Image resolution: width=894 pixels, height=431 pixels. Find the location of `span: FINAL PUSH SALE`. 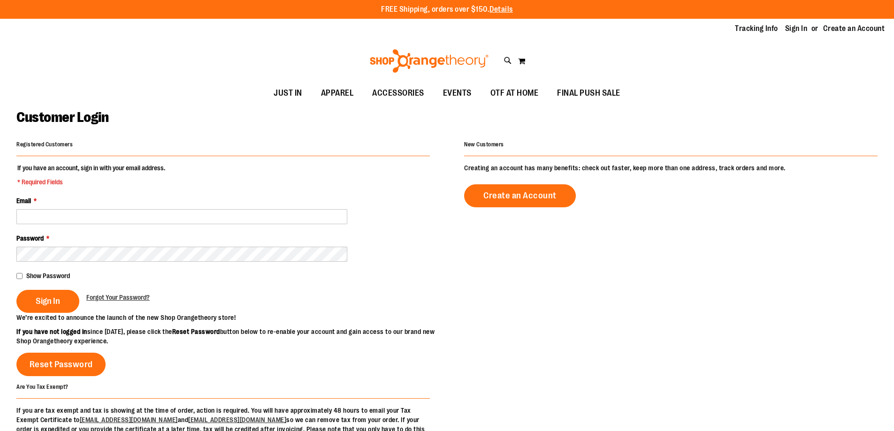

span: FINAL PUSH SALE is located at coordinates (588, 93).